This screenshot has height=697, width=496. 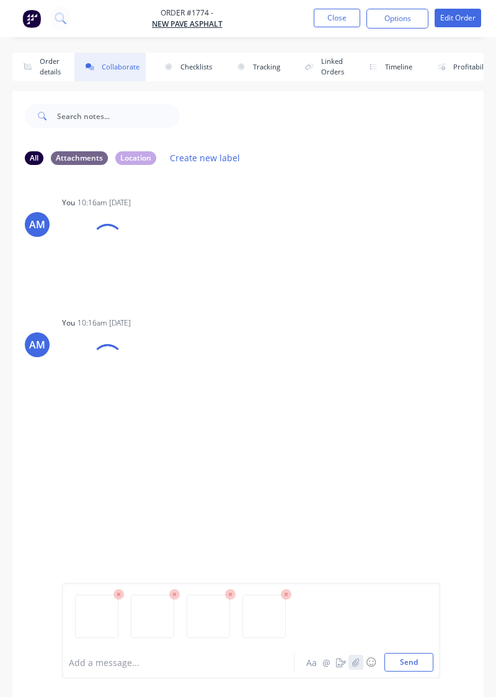 What do you see at coordinates (40, 67) in the screenshot?
I see `button: Order details` at bounding box center [40, 67].